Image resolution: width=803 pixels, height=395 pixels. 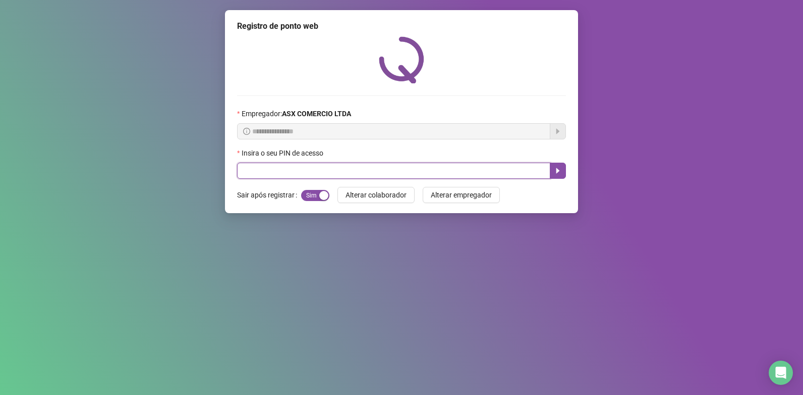 What do you see at coordinates (269, 195) in the screenshot?
I see `label: Sair após registrar` at bounding box center [269, 195].